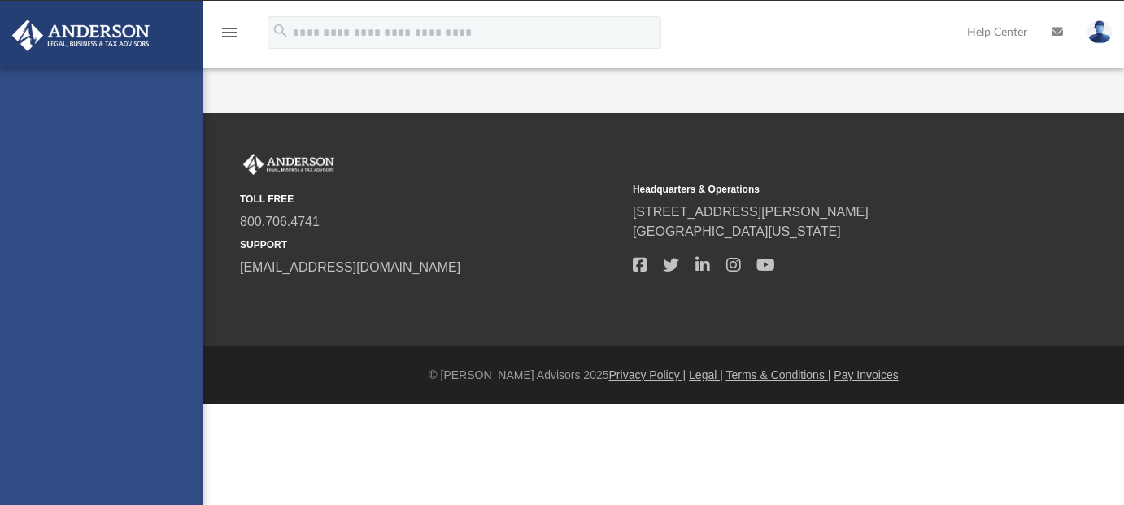  Describe the element at coordinates (229, 37) in the screenshot. I see `a: menu` at that location.